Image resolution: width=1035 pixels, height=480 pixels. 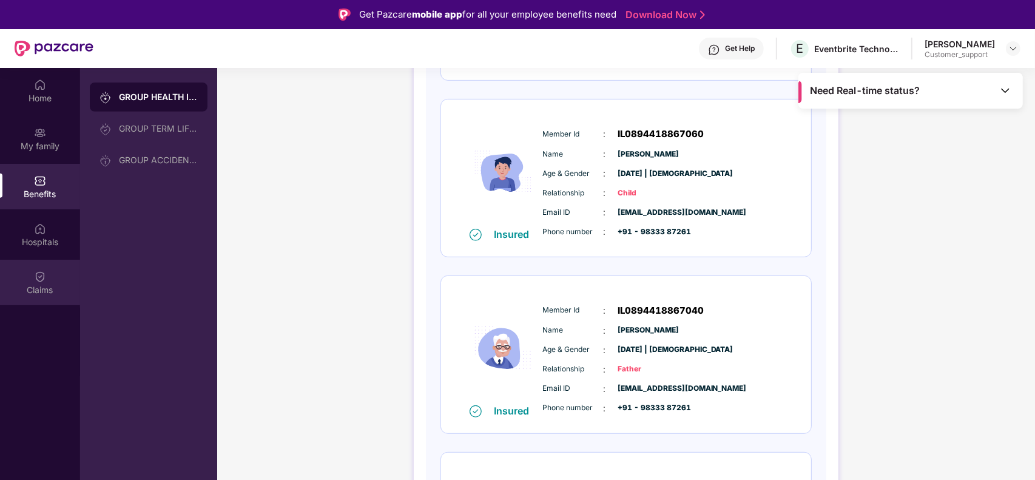 What do you see at coordinates (739, 49) in the screenshot?
I see `div: Get Help` at bounding box center [739, 49].